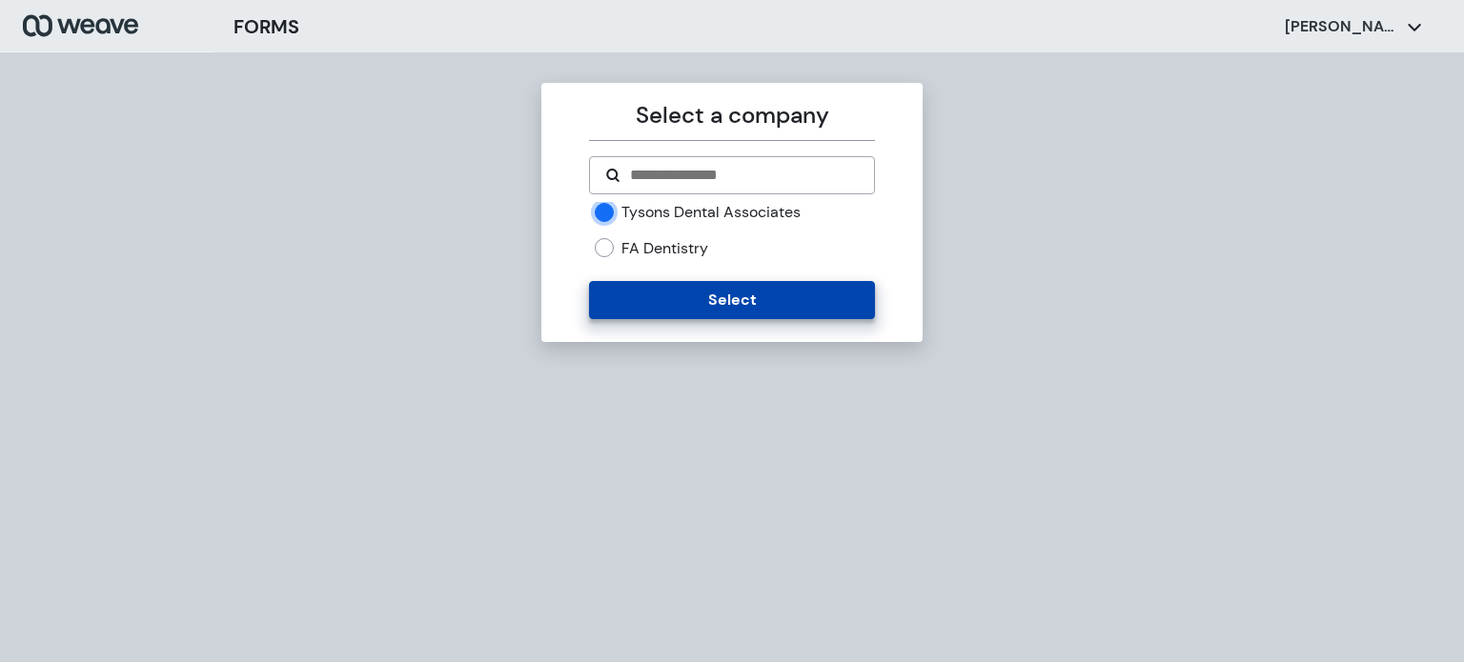 This screenshot has width=1464, height=662. I want to click on button: Select, so click(731, 300).